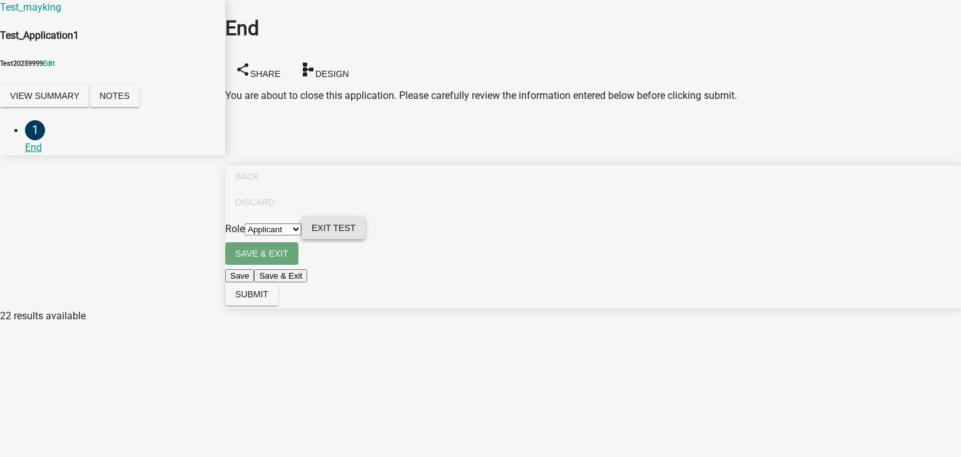 The image size is (961, 457). What do you see at coordinates (325, 71) in the screenshot?
I see `button: schemaDesign` at bounding box center [325, 71].